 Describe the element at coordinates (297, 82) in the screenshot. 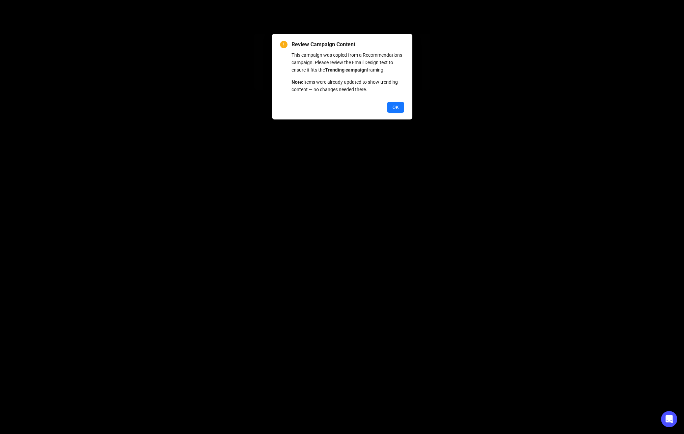

I see `strong: Note:` at that location.